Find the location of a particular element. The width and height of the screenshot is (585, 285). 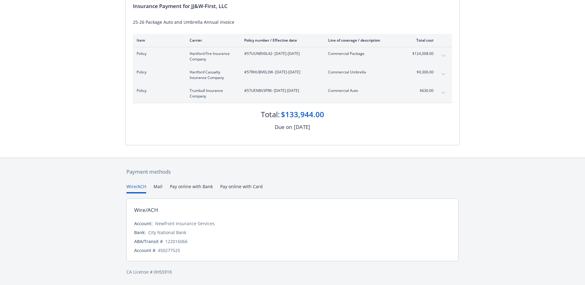

span: Hartford Fire Insurance Company is located at coordinates (212, 56).